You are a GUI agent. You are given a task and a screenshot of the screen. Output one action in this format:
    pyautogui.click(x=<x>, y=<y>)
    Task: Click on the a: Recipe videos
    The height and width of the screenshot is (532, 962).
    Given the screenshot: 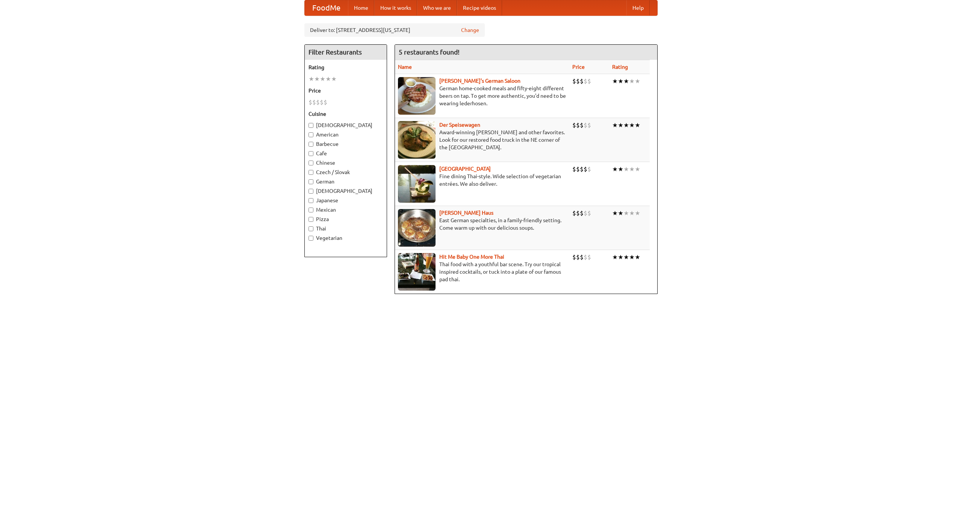 What is the action you would take?
    pyautogui.click(x=480, y=8)
    